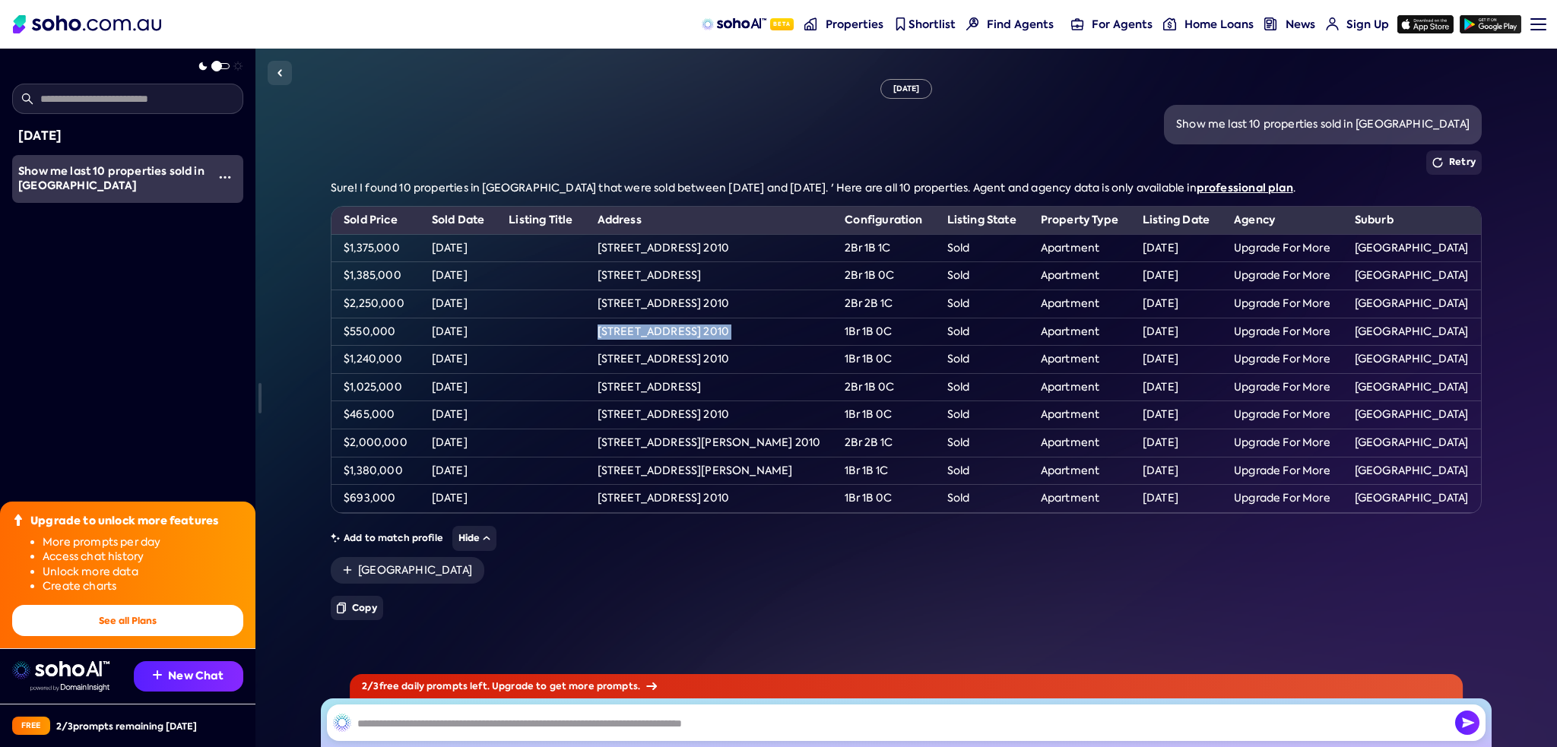  What do you see at coordinates (375, 303) in the screenshot?
I see `td: $2,250,000` at bounding box center [375, 303].